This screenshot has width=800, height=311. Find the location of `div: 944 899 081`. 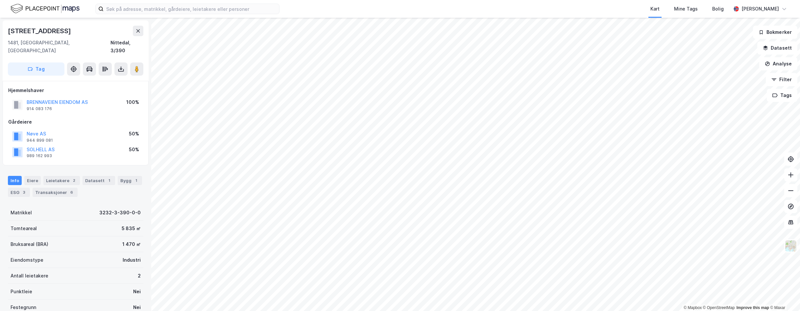

div: 944 899 081 is located at coordinates (40, 140).